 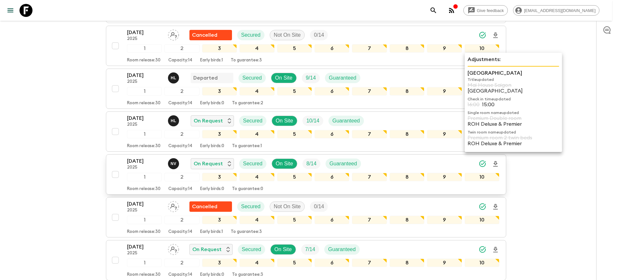 What do you see at coordinates (311, 78) in the screenshot?
I see `p: 9 / 14` at bounding box center [311, 78].